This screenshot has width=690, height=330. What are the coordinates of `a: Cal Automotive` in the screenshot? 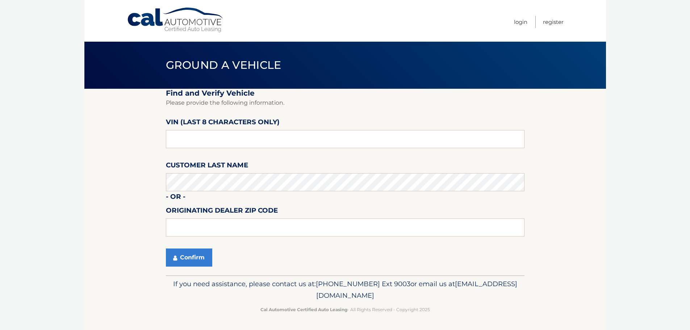 It's located at (176, 20).